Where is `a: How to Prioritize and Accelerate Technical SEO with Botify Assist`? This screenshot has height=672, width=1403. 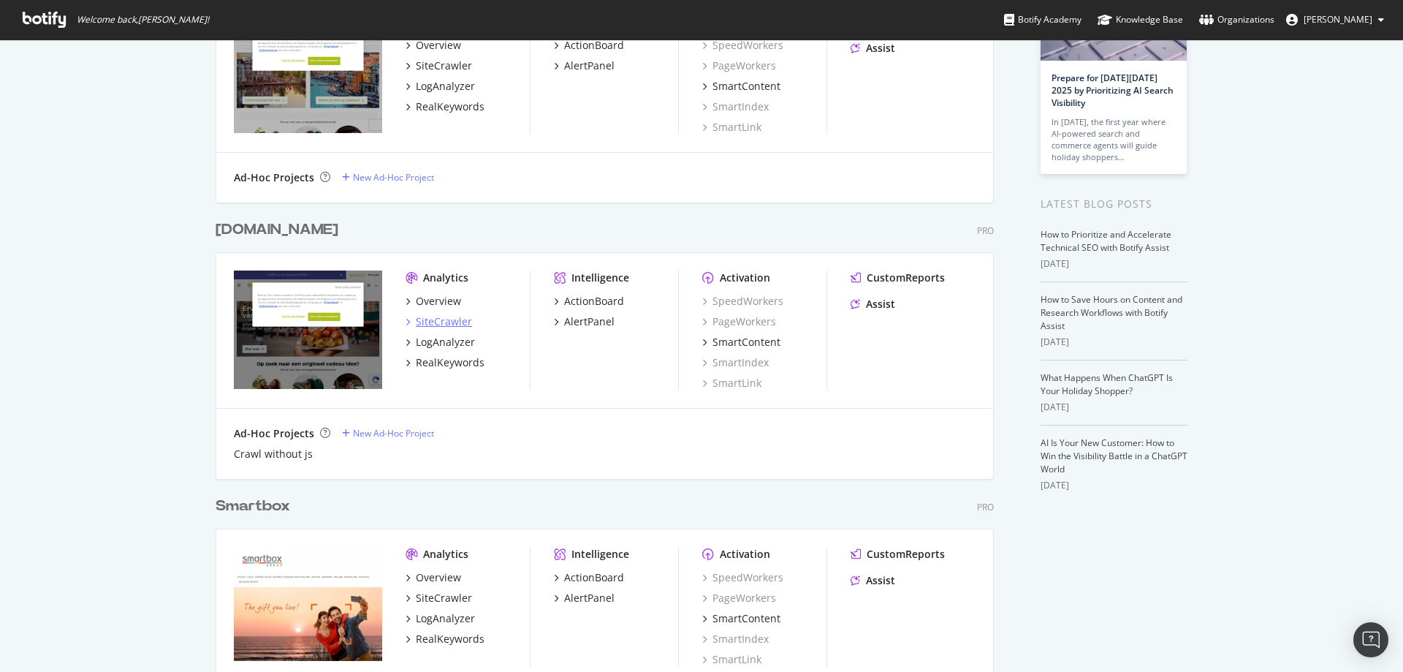 a: How to Prioritize and Accelerate Technical SEO with Botify Assist is located at coordinates (1106, 240).